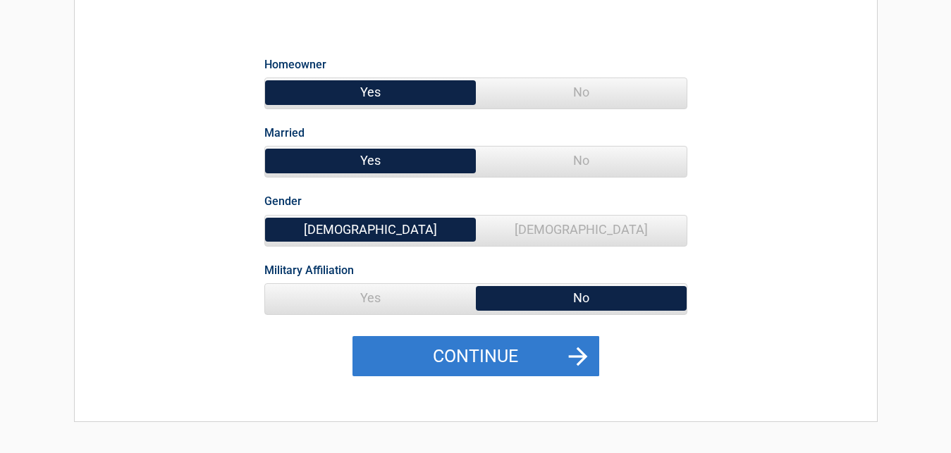 The width and height of the screenshot is (951, 453). I want to click on label: Military Affiliation, so click(309, 270).